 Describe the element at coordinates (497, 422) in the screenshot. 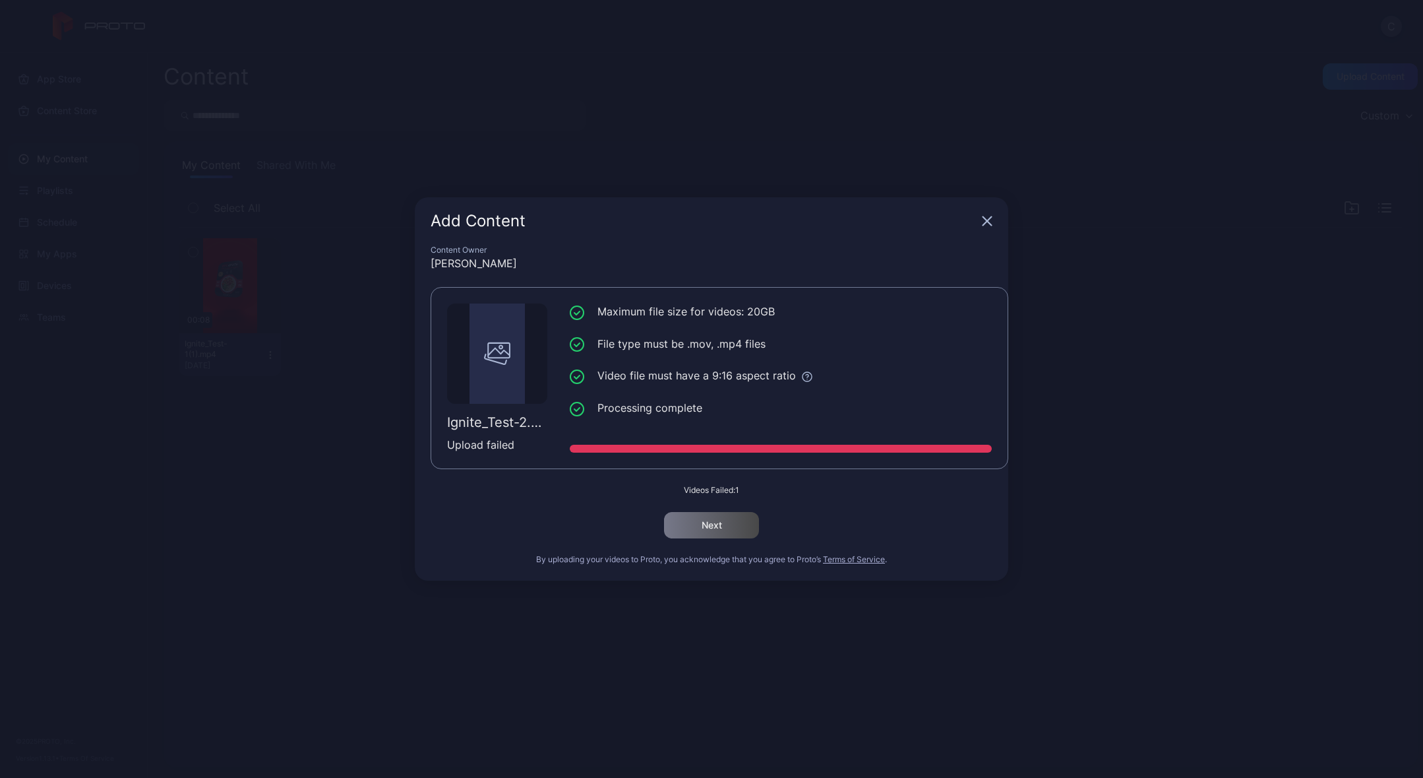

I see `div: Ignite_Test-2.mp4` at that location.